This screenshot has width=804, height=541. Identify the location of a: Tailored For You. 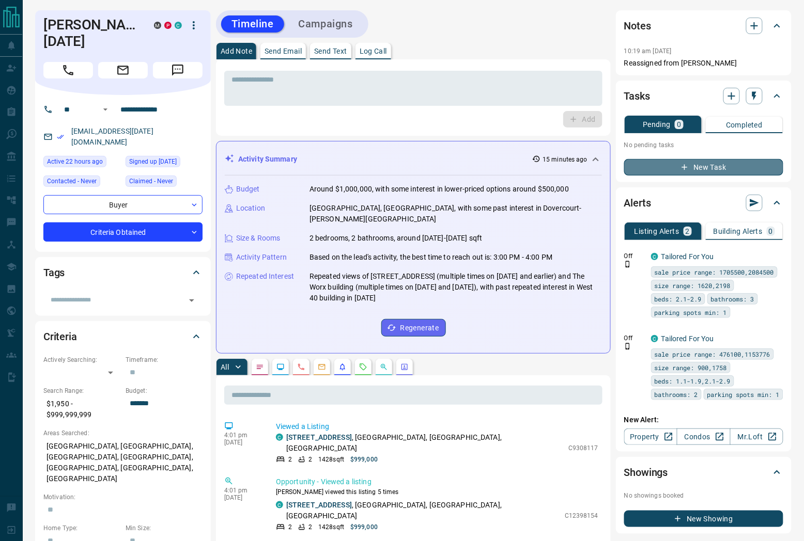
(687, 339).